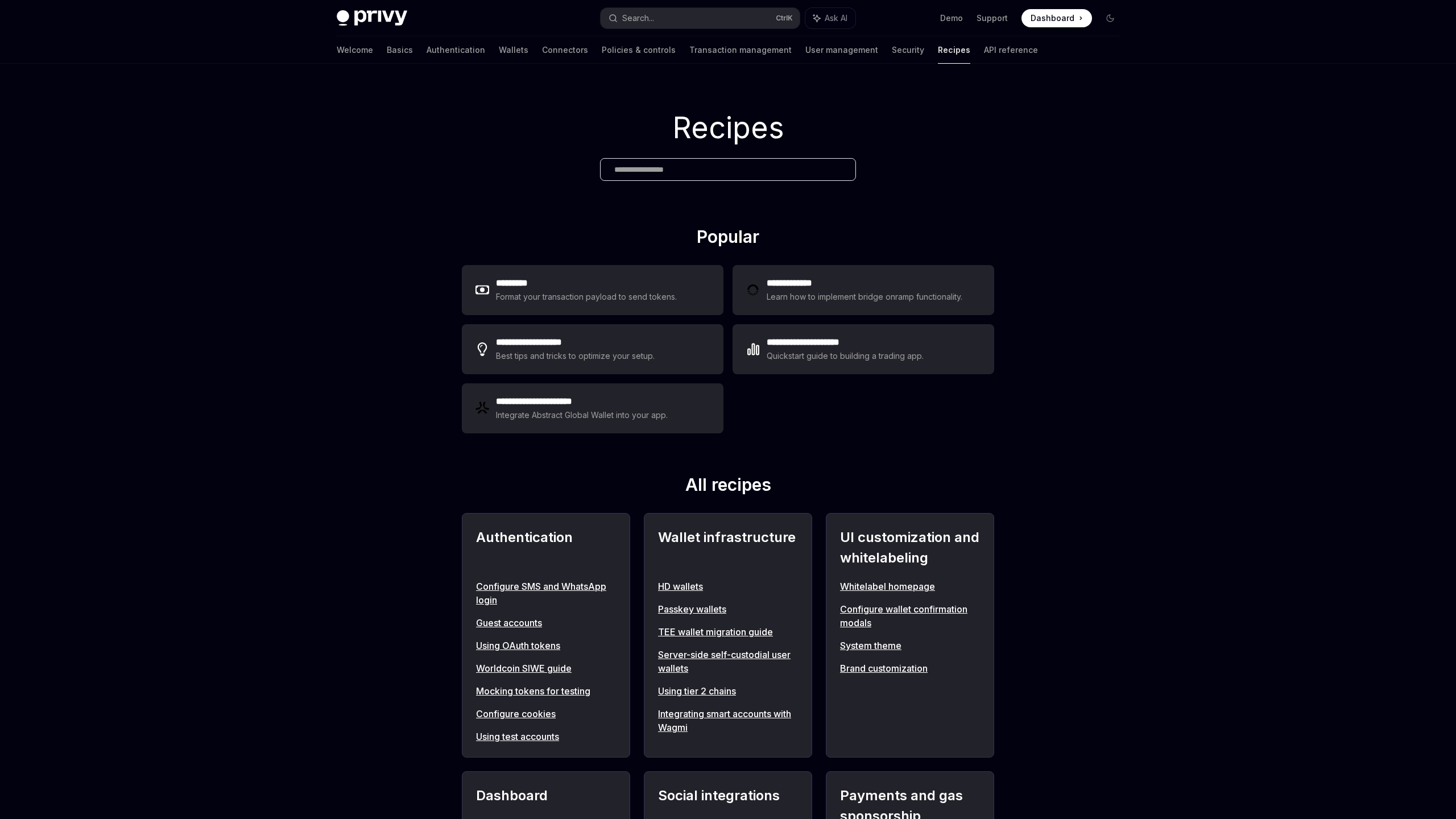  Describe the element at coordinates (355, 50) in the screenshot. I see `a: Welcome` at that location.